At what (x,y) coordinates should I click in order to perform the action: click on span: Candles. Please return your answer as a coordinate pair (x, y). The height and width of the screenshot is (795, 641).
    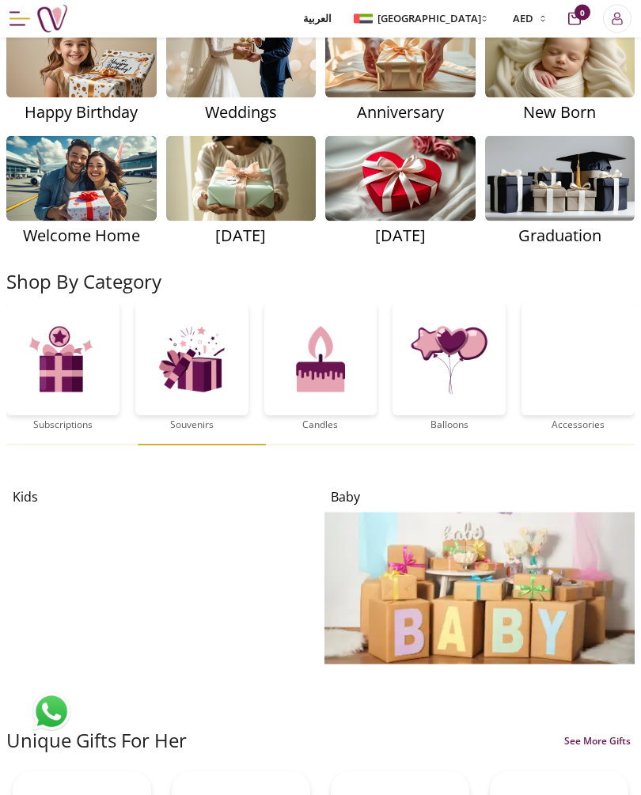
    Looking at the image, I should click on (321, 426).